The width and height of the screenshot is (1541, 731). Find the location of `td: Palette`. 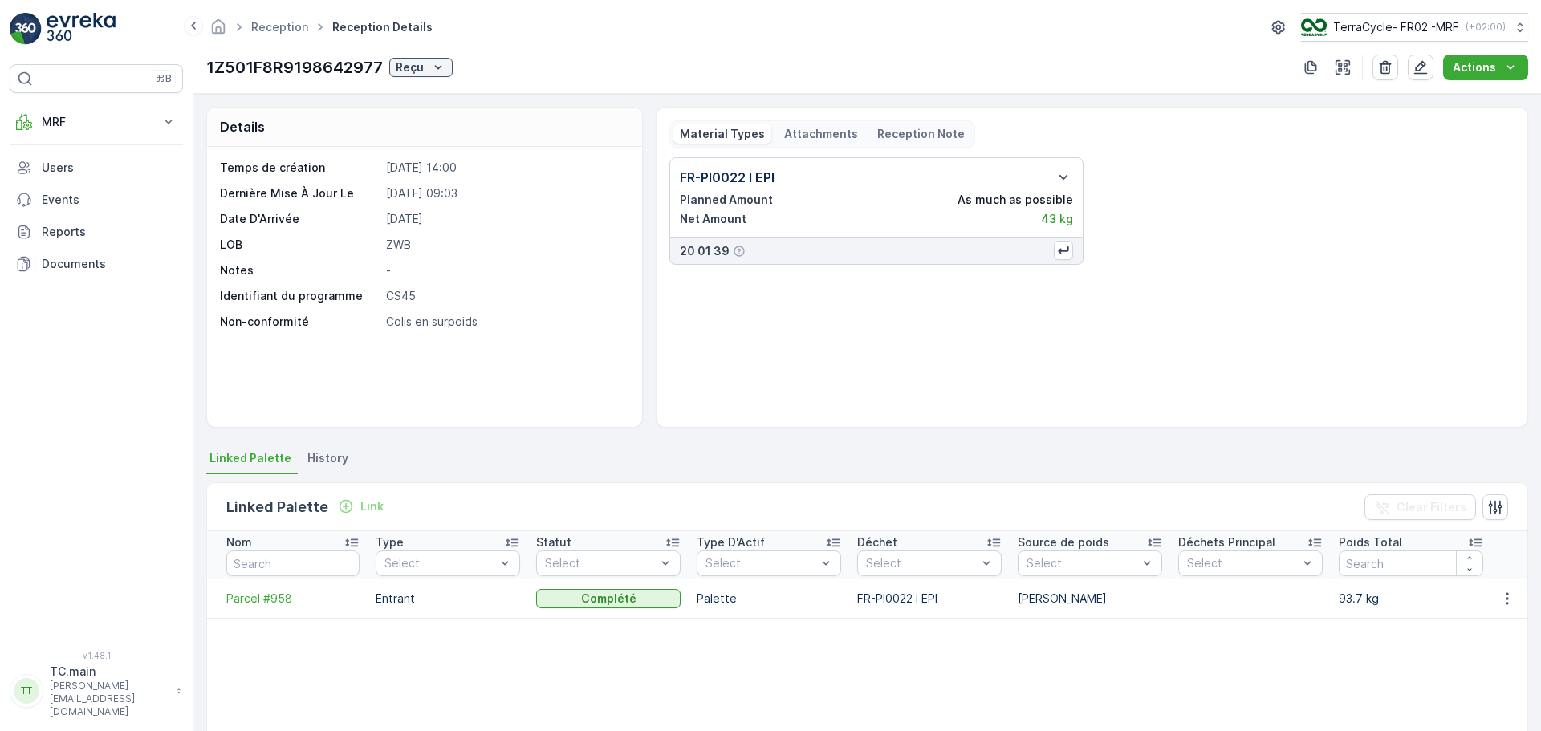

td: Palette is located at coordinates (769, 599).